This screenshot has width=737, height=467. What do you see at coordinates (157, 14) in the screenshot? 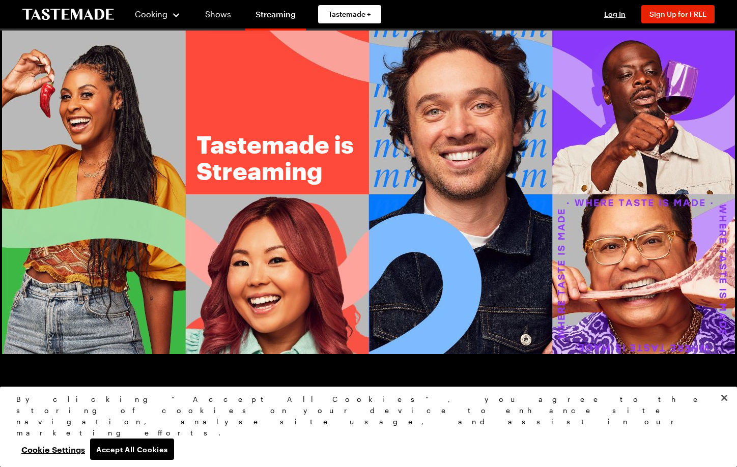
I see `button: Cooking` at bounding box center [157, 14].